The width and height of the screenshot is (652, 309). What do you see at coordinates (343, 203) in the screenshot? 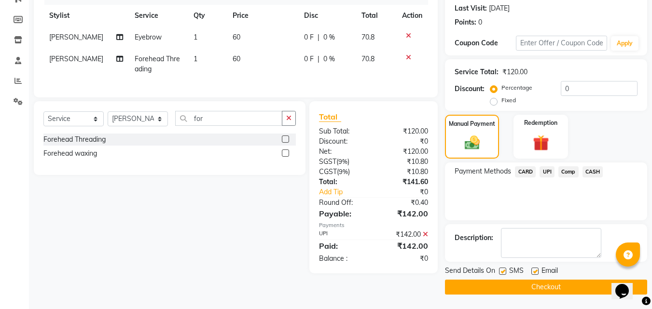
I see `div: Round Off:` at bounding box center [343, 203].